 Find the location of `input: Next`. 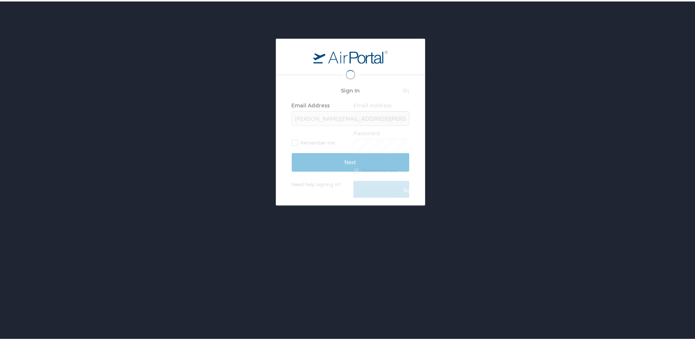

input: Next is located at coordinates (351, 161).